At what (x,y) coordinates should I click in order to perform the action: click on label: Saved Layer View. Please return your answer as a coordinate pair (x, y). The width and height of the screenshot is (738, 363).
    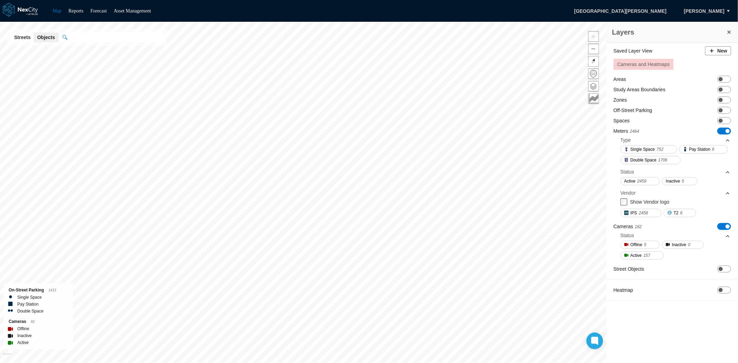
    Looking at the image, I should click on (633, 51).